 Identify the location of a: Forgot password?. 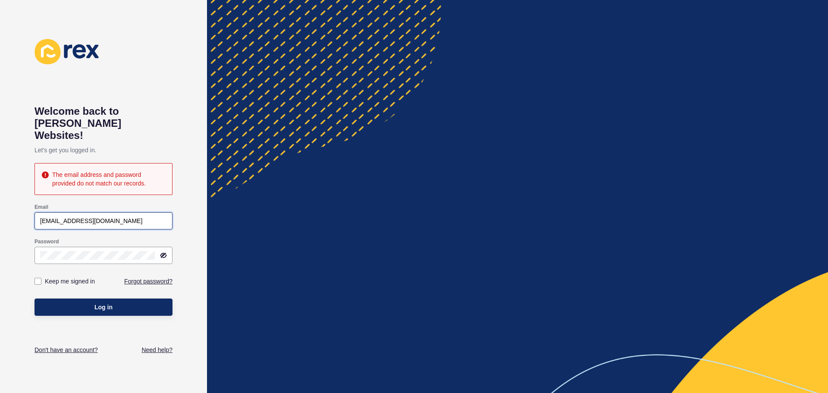
(148, 281).